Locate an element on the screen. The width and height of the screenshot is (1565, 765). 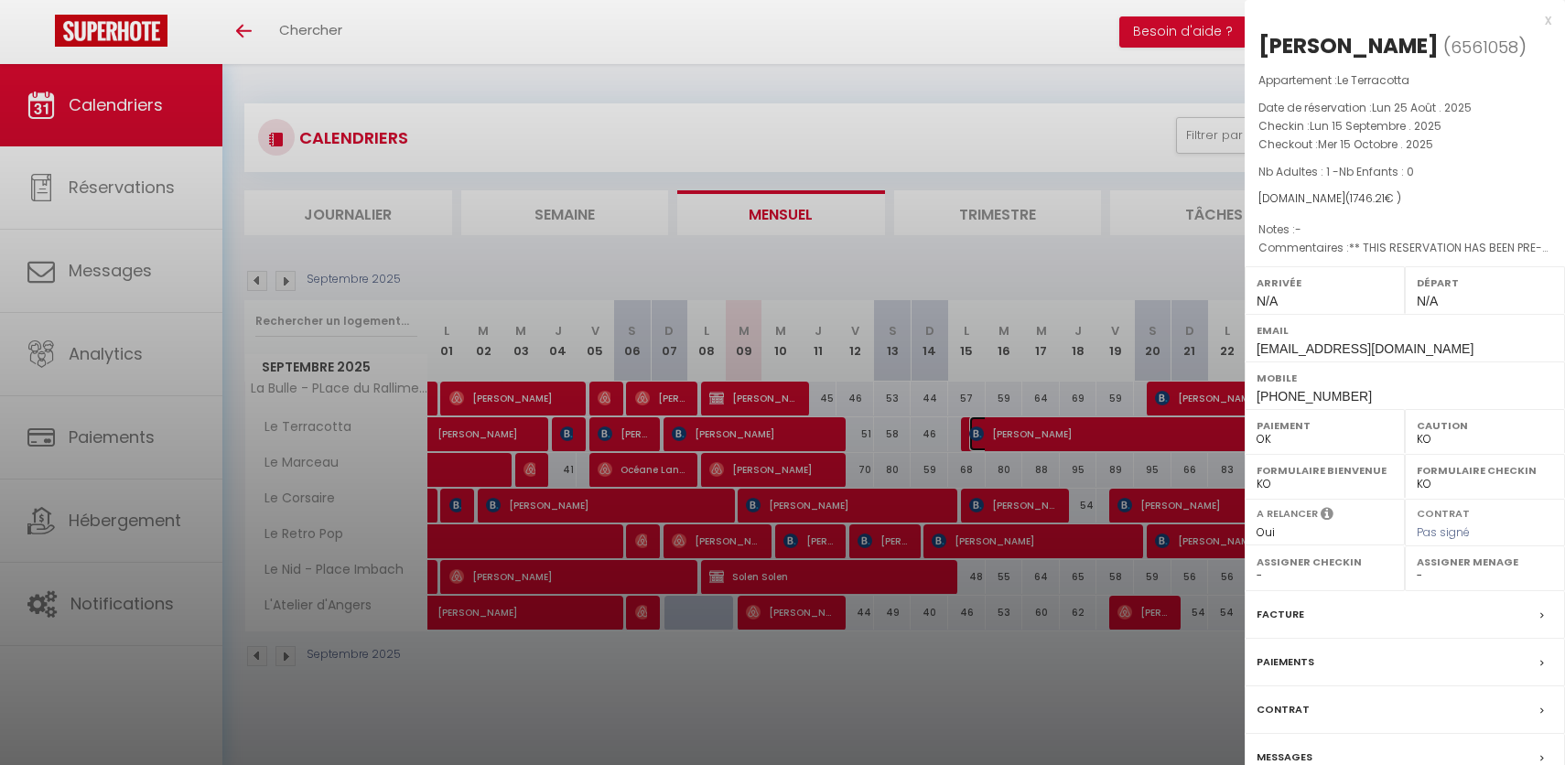
label: Paiement is located at coordinates (1324, 426).